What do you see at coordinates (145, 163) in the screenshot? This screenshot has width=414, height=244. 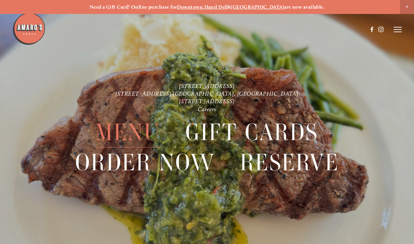 I see `span: Order Now` at bounding box center [145, 163].